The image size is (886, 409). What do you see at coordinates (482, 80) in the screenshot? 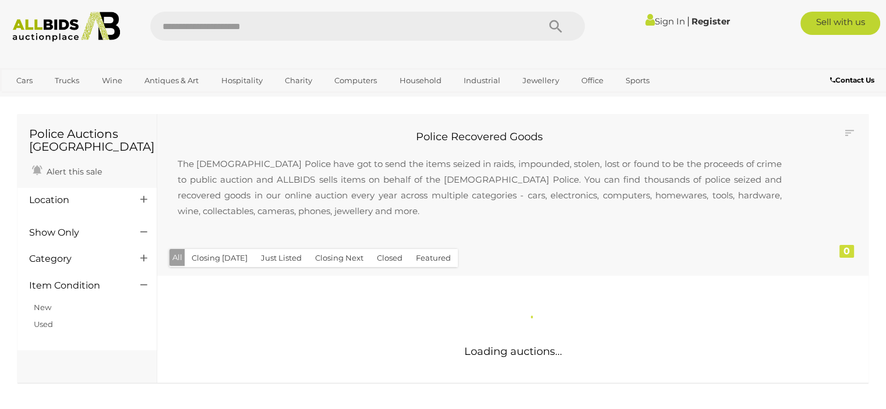
I see `a: Industrial` at bounding box center [482, 80].